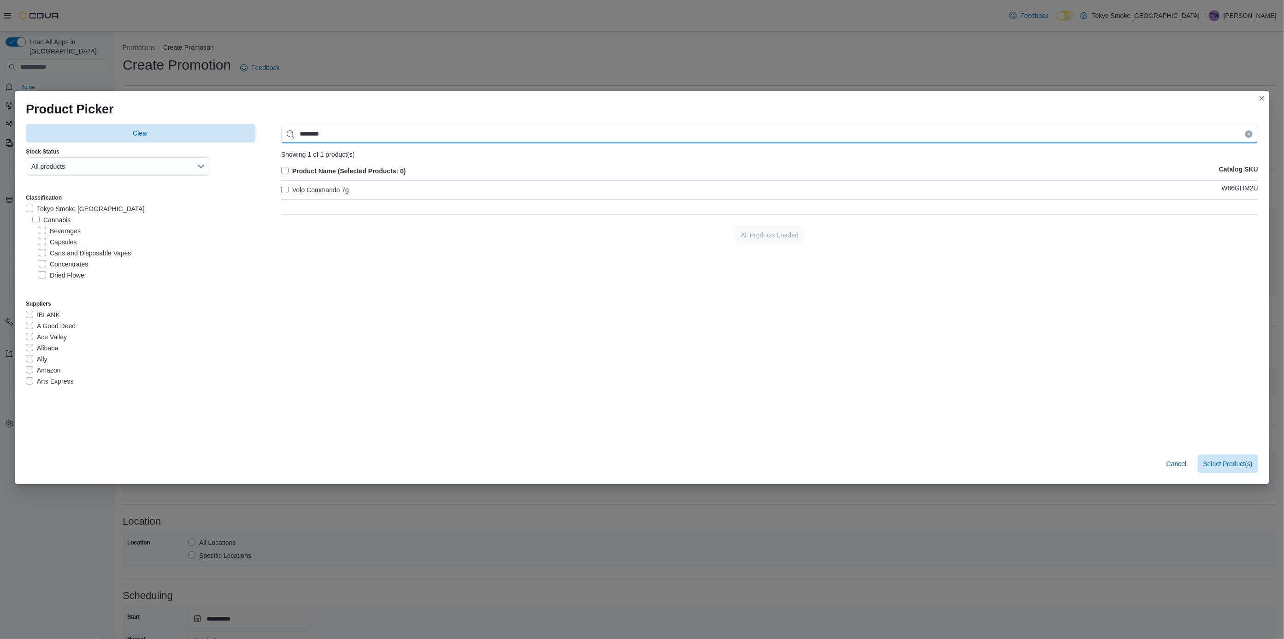 This screenshot has width=1284, height=639. What do you see at coordinates (770, 235) in the screenshot?
I see `button: All Products Loaded` at bounding box center [770, 235].